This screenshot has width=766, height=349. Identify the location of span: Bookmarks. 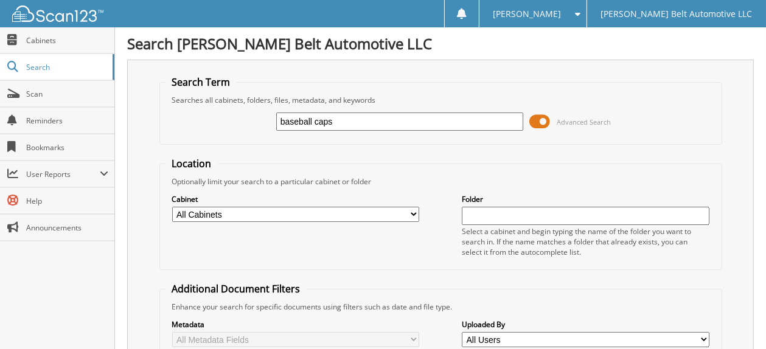
(67, 147).